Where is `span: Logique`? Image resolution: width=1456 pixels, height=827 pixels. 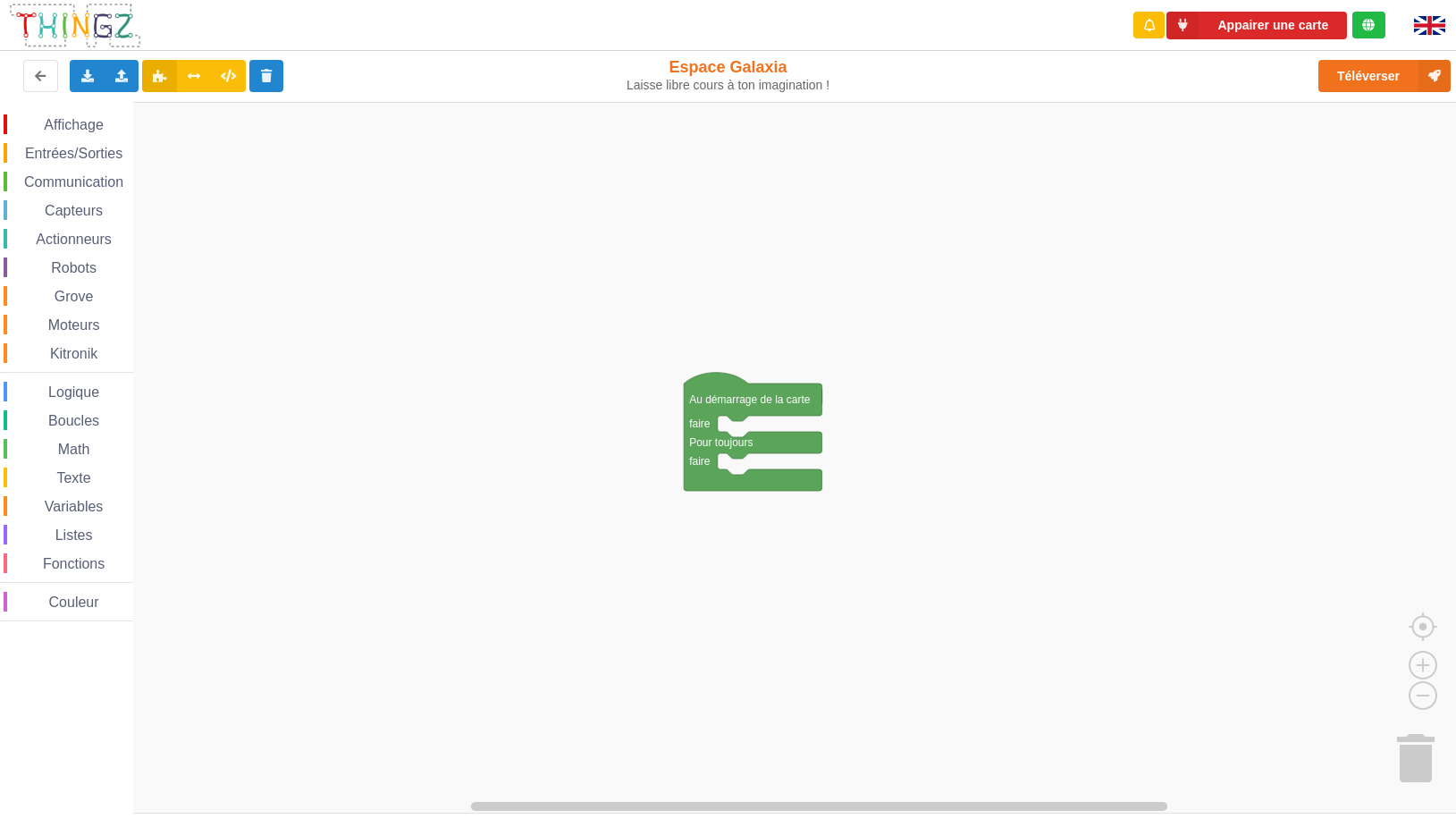
span: Logique is located at coordinates (73, 392).